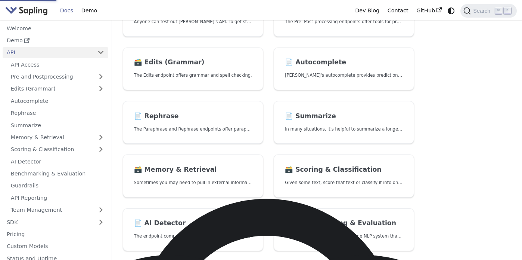  What do you see at coordinates (398, 10) in the screenshot?
I see `a: Contact` at bounding box center [398, 10].